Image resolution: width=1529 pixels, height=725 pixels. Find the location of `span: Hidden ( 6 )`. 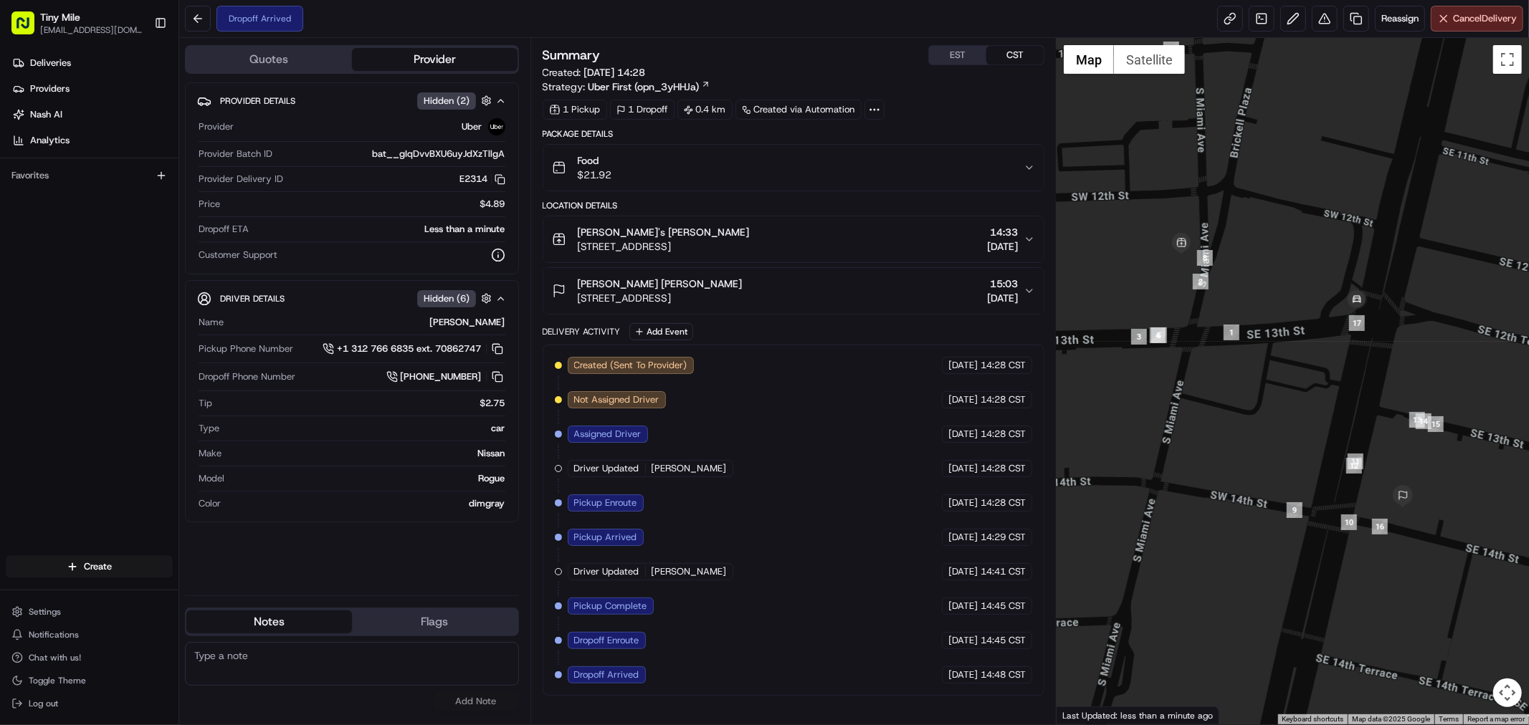

span: Hidden ( 6 ) is located at coordinates (446, 299).